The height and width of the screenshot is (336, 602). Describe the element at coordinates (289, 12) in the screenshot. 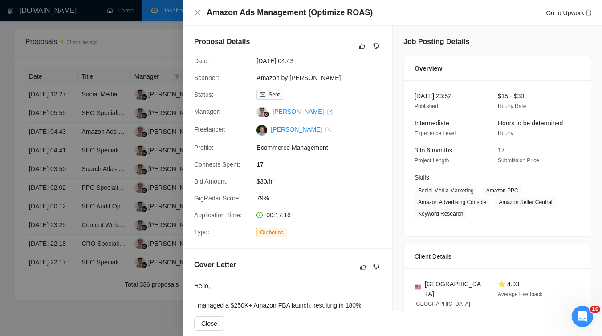

I see `h4: Amazon Ads Management (Optimize ROAS)` at that location.